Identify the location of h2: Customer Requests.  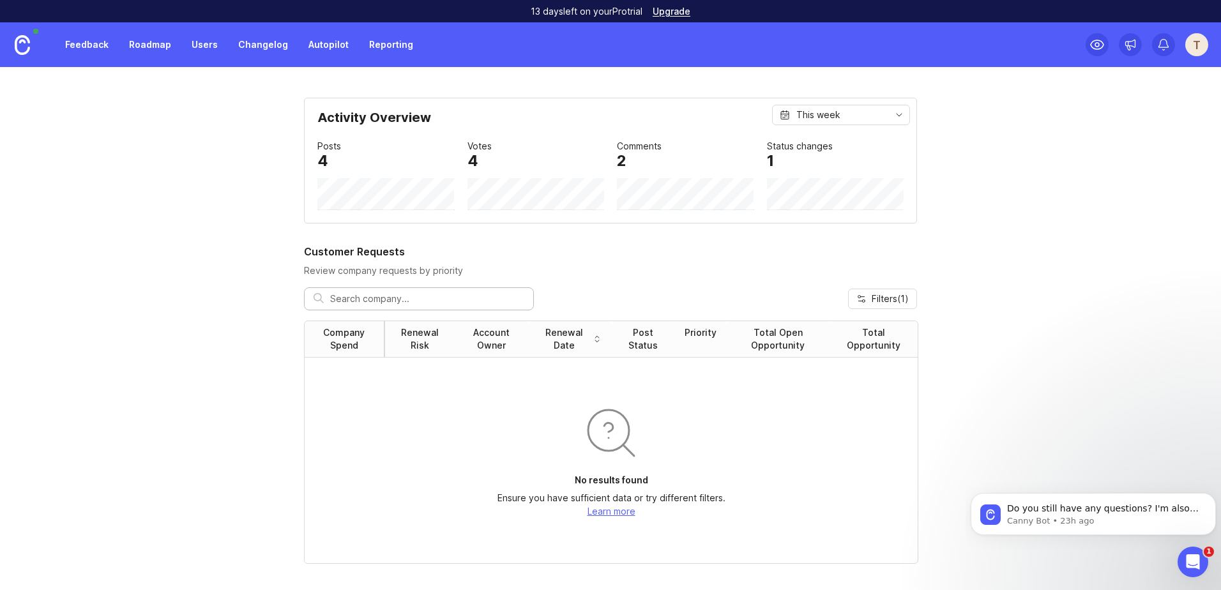
(610, 252).